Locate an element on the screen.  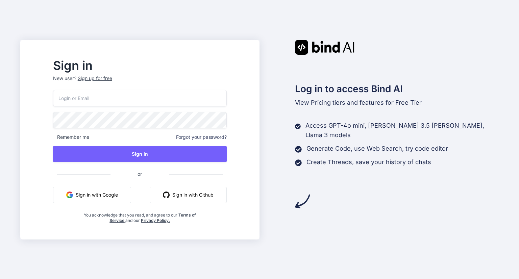
span: Remember me is located at coordinates (71, 137).